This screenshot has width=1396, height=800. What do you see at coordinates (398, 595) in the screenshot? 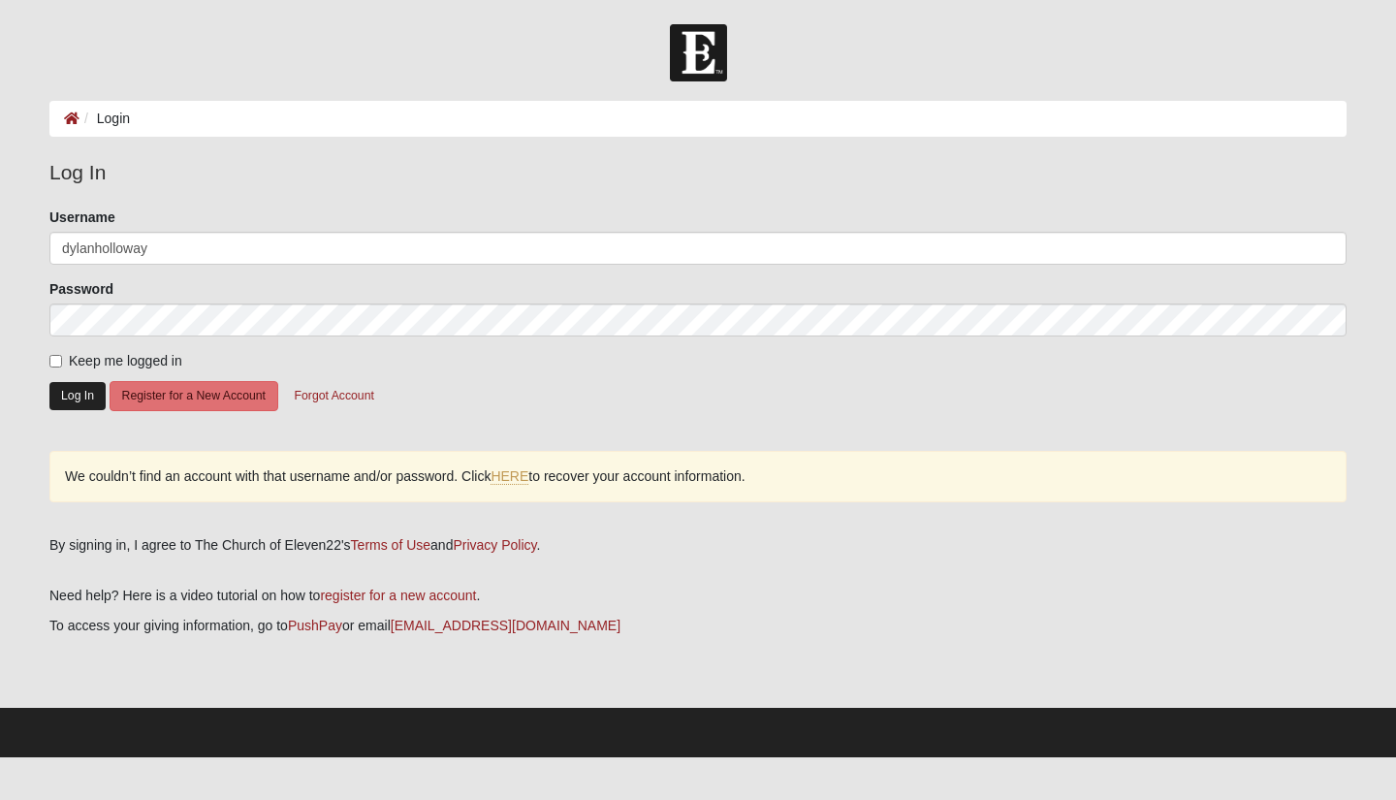
I see `a: register for a new account` at bounding box center [398, 595].